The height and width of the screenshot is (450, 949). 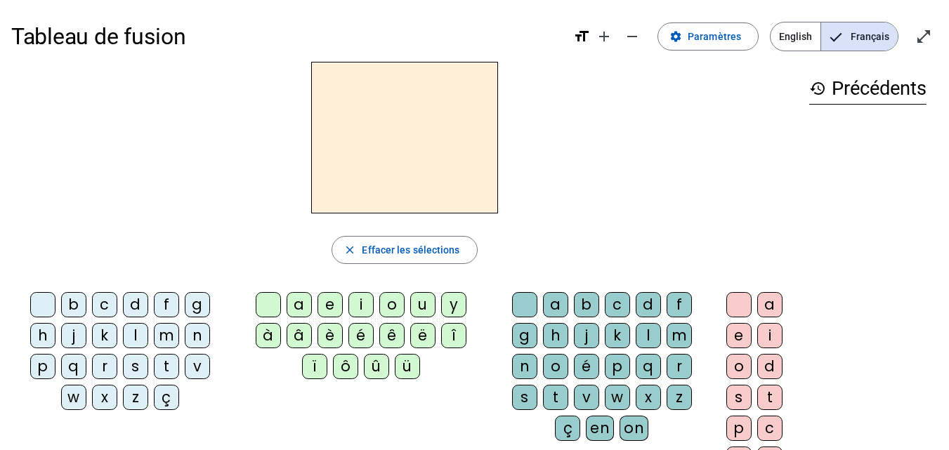 I want to click on h1: Tableau de fusion, so click(x=287, y=37).